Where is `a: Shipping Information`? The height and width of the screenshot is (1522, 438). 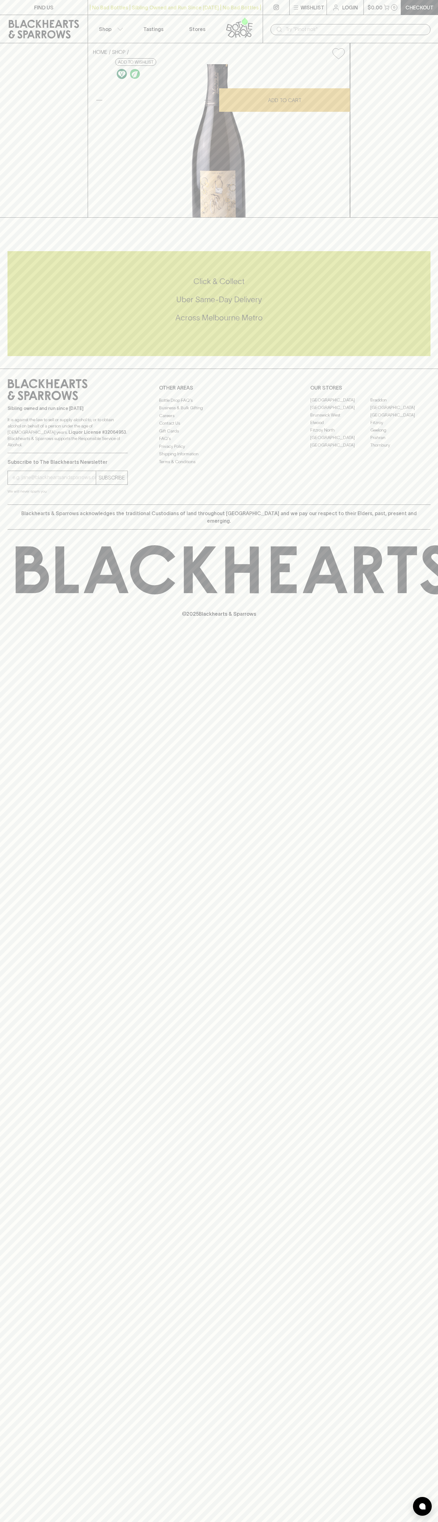 a: Shipping Information is located at coordinates (219, 454).